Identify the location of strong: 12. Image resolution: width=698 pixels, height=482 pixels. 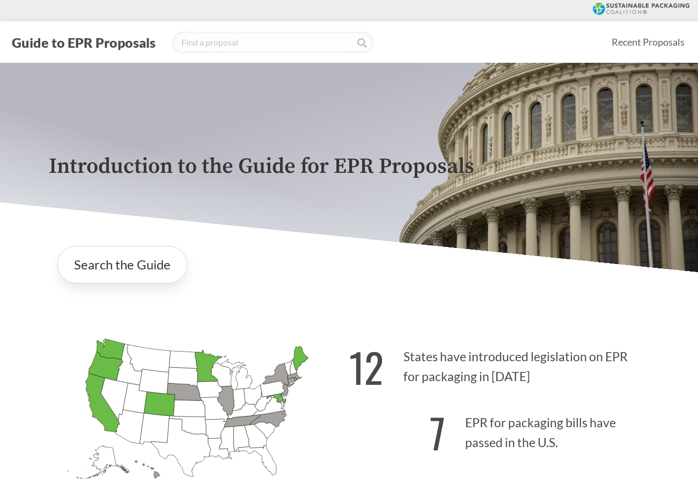
(366, 366).